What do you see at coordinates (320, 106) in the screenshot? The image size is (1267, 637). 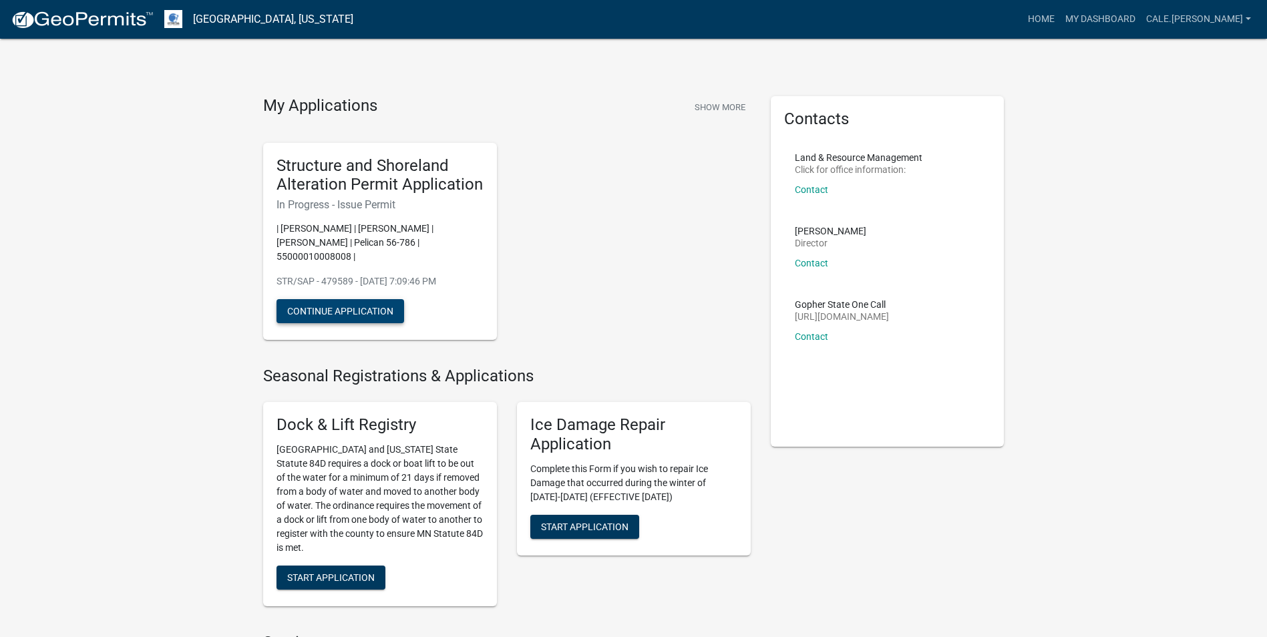 I see `h4: My Applications` at bounding box center [320, 106].